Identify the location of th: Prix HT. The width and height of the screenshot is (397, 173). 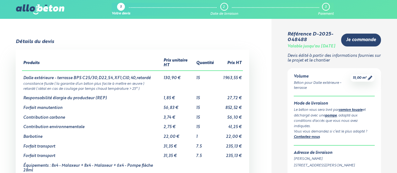
(229, 63).